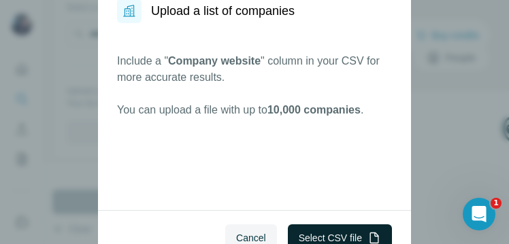  What do you see at coordinates (254, 110) in the screenshot?
I see `p: You can upload a file with up to .` at bounding box center [254, 110].